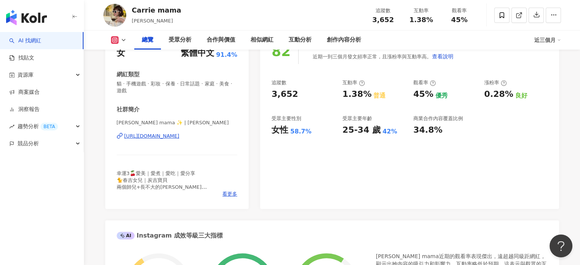 The image size is (580, 265). I want to click on div: 3,652, so click(285, 94).